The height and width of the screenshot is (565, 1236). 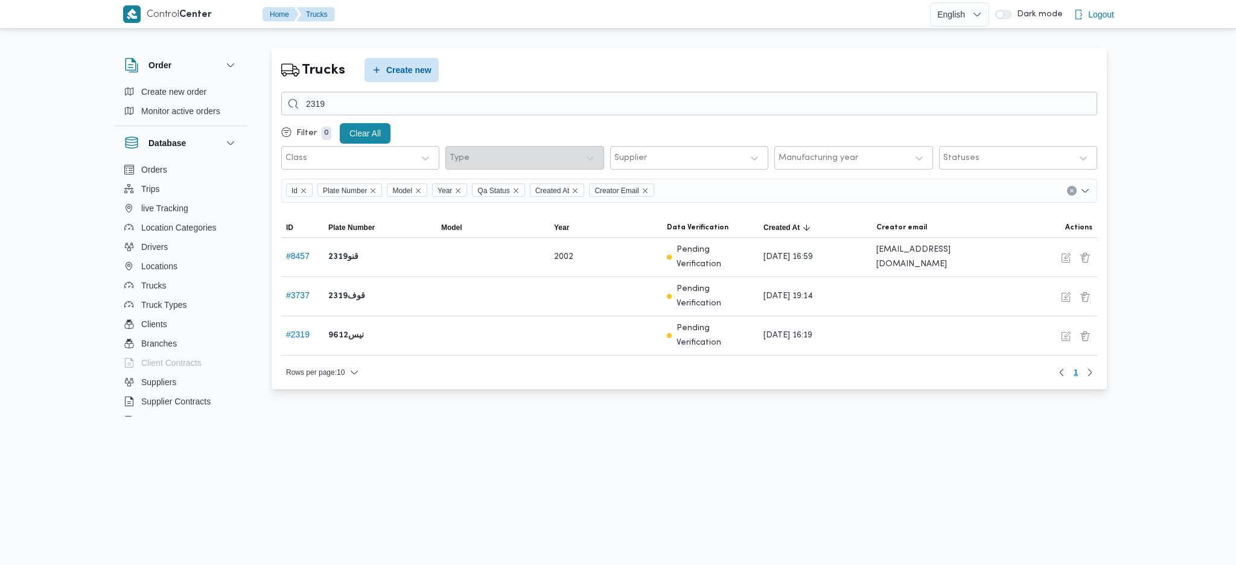 What do you see at coordinates (150, 189) in the screenshot?
I see `span: Trips` at bounding box center [150, 189].